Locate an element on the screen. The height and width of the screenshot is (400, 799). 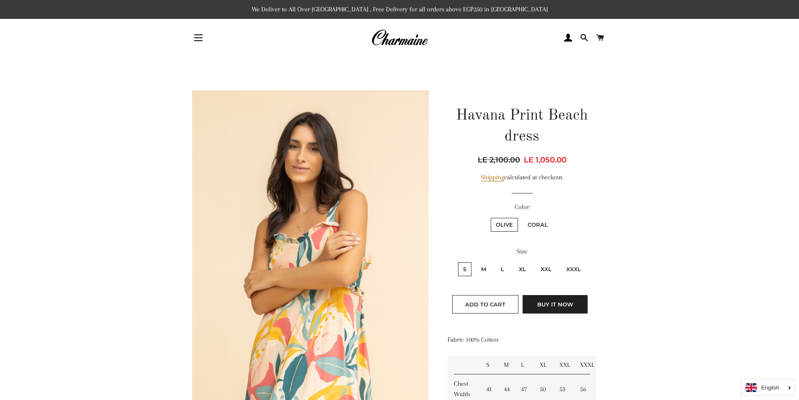
label: Olive is located at coordinates (504, 224).